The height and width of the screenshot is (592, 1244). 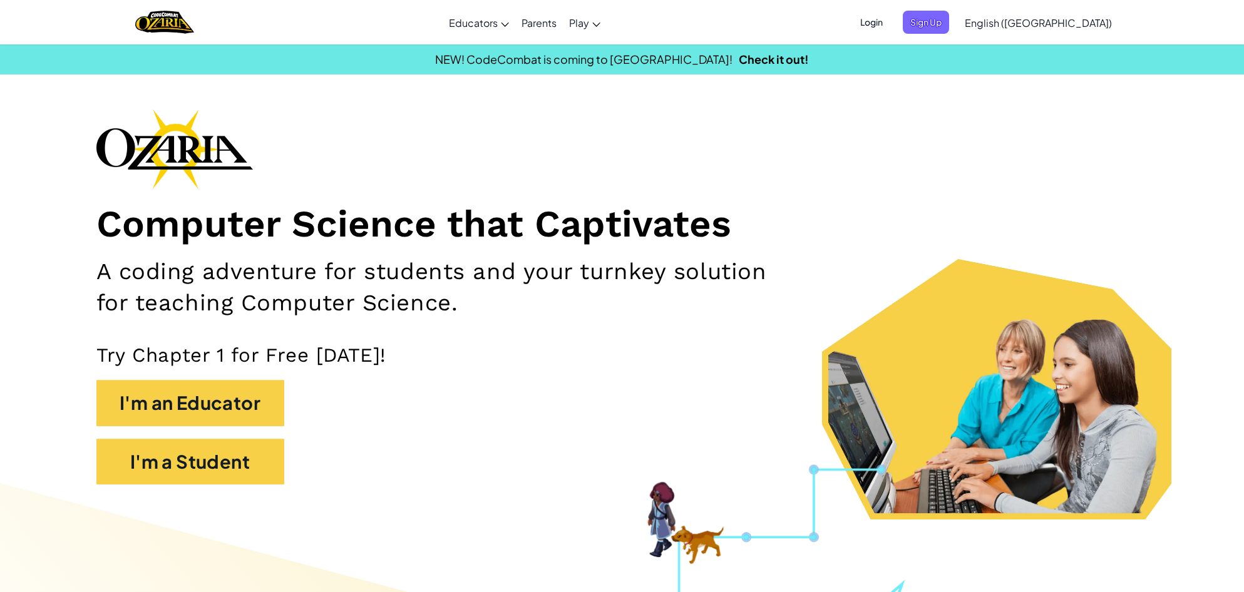 What do you see at coordinates (585, 23) in the screenshot?
I see `a: Play` at bounding box center [585, 23].